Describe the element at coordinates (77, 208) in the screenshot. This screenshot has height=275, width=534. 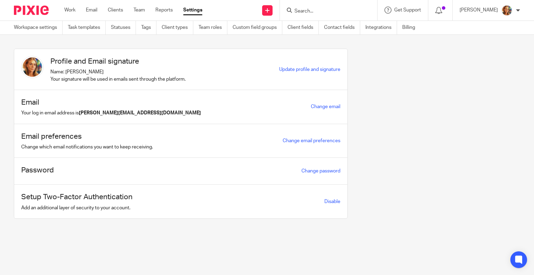
I see `p: Add an additional layer of security to your account.` at that location.